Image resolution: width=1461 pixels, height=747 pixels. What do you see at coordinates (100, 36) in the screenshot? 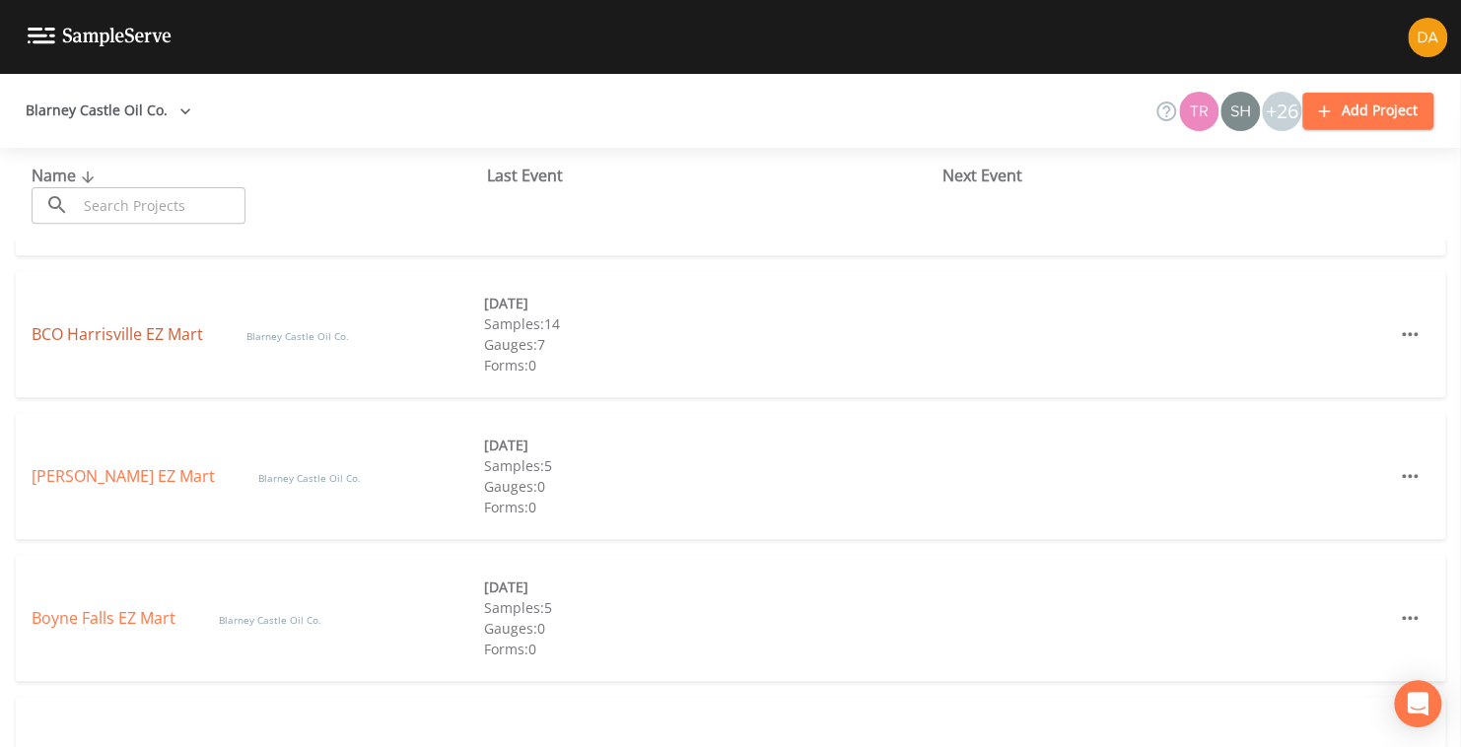
I see `img: logo` at bounding box center [100, 36].